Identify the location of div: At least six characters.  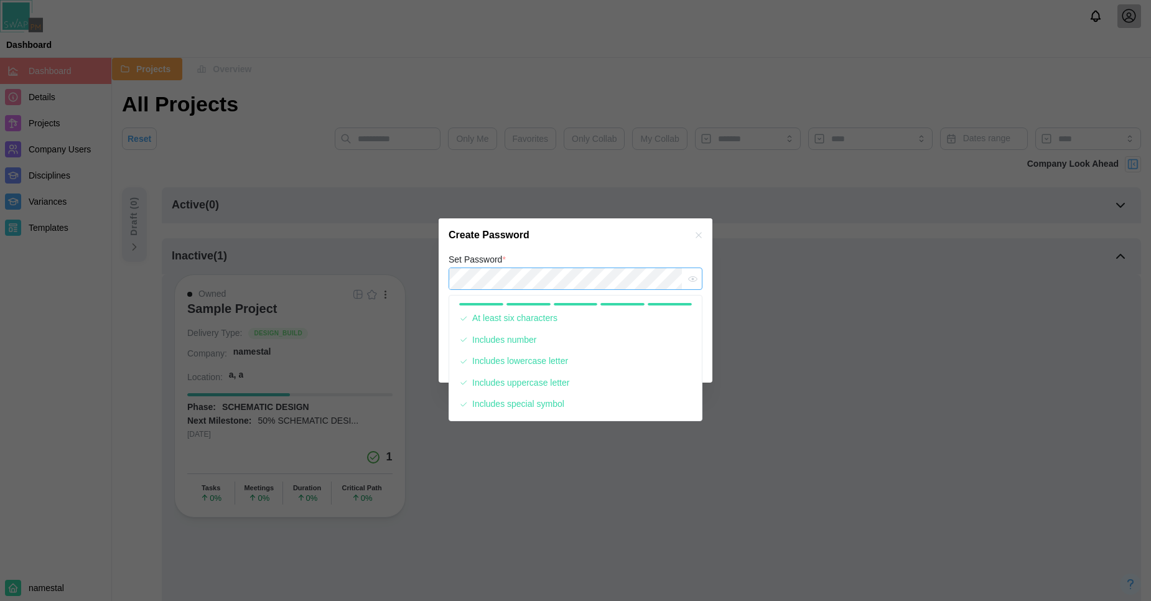
(515, 319).